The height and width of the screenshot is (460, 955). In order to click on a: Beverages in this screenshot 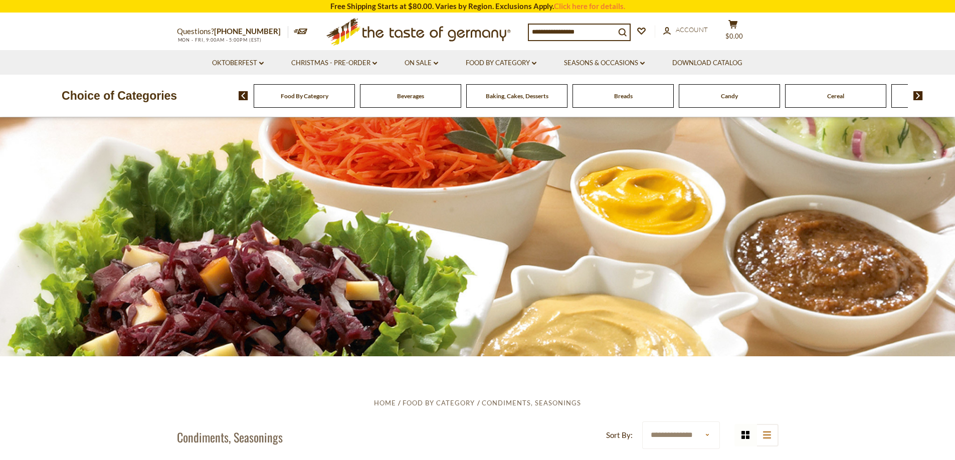, I will do `click(411, 96)`.